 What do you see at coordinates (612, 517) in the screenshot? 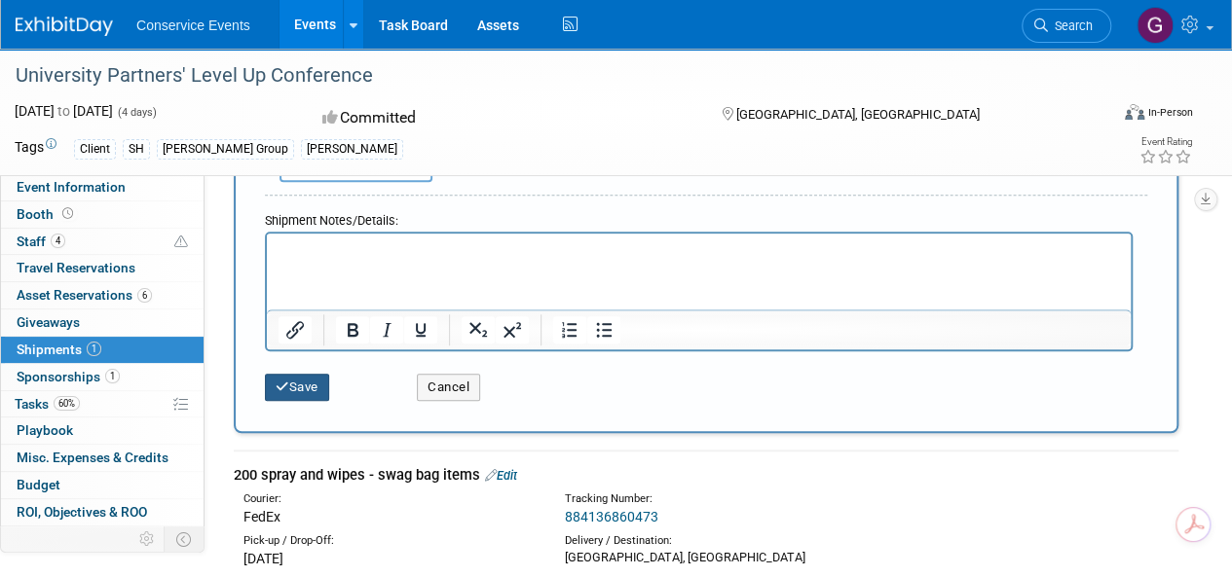
I see `a: 884136860473` at bounding box center [612, 517].